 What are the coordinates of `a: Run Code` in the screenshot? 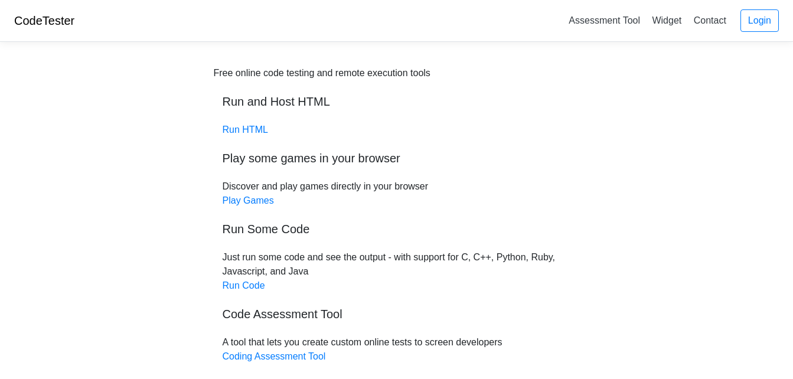 It's located at (244, 285).